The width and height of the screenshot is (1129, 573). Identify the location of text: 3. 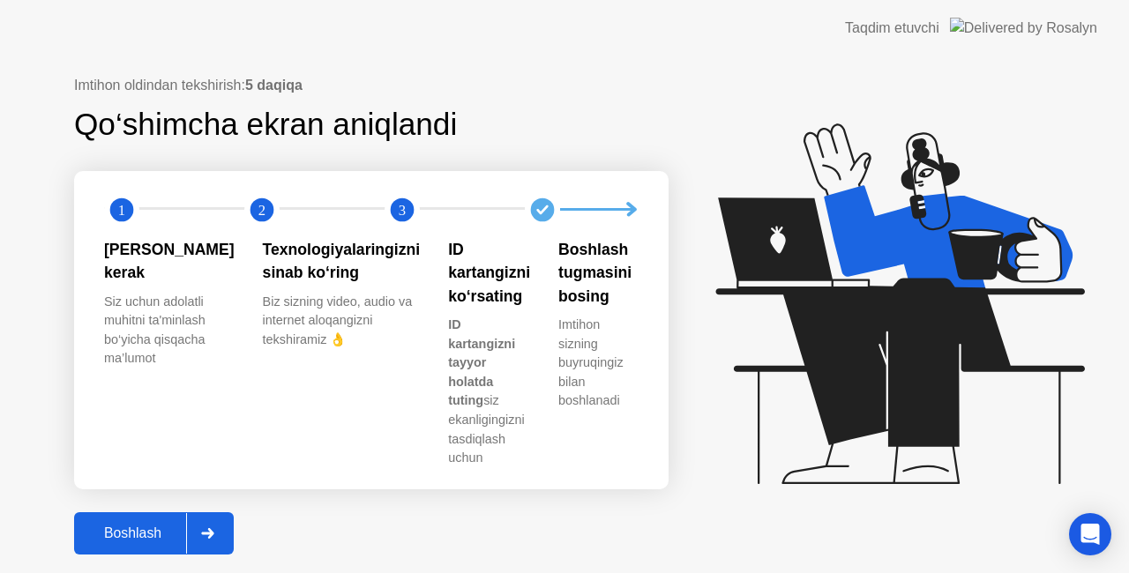
(402, 210).